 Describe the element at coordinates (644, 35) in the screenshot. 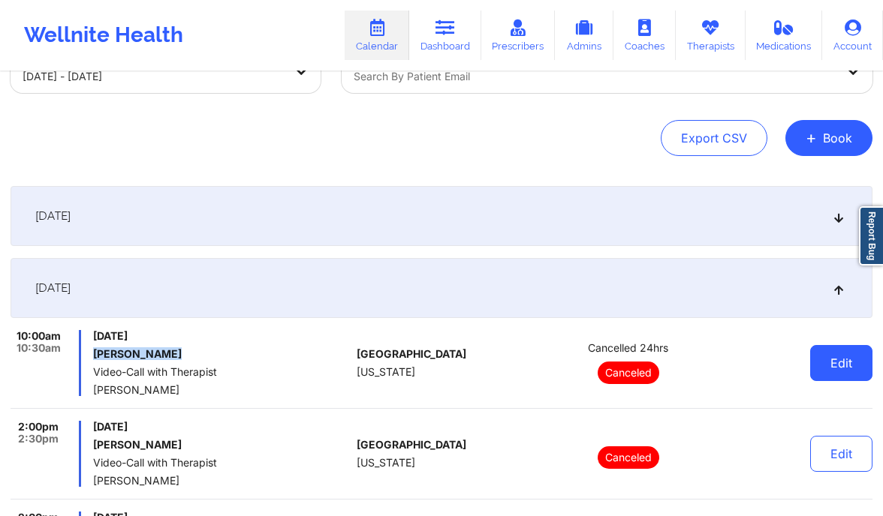

I see `a: Coaches` at that location.